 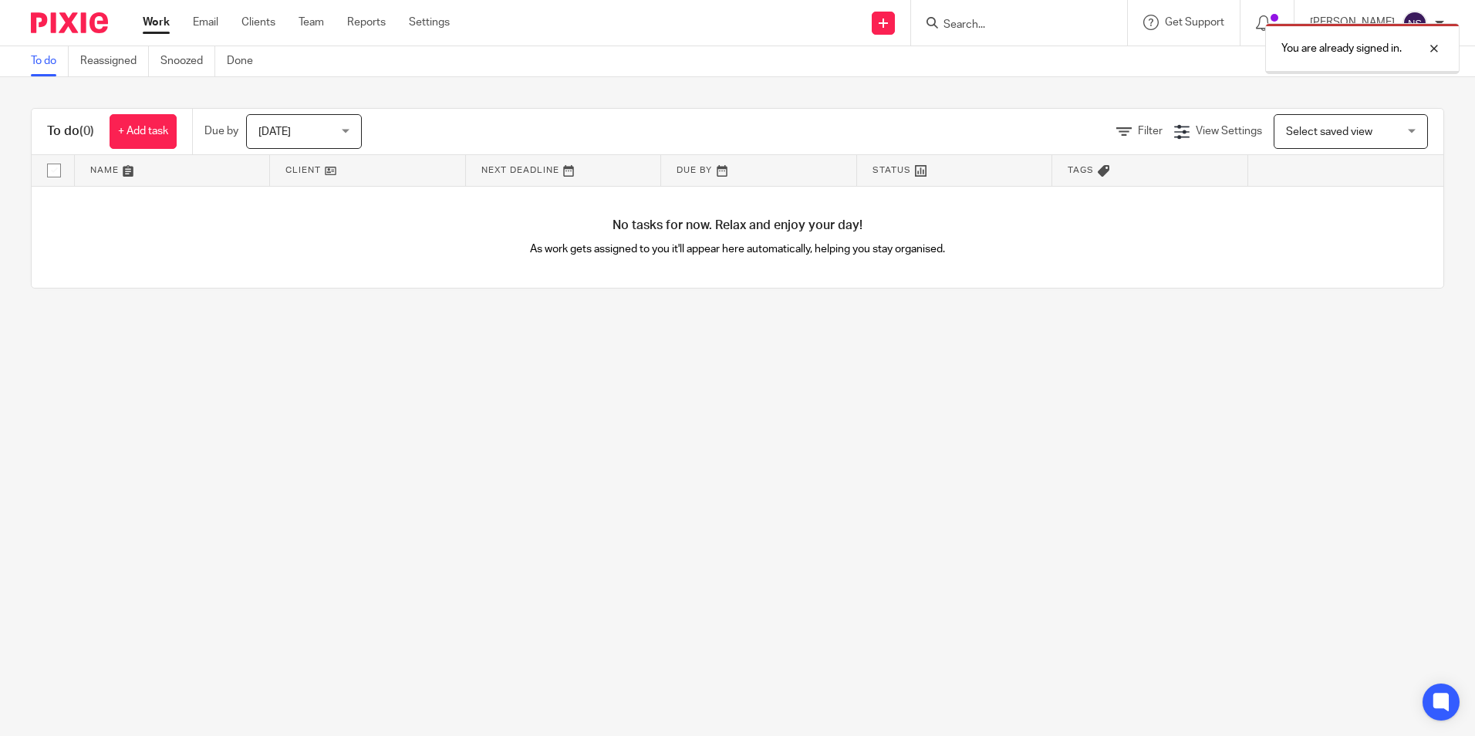 I want to click on p: You are already signed in., so click(x=1342, y=49).